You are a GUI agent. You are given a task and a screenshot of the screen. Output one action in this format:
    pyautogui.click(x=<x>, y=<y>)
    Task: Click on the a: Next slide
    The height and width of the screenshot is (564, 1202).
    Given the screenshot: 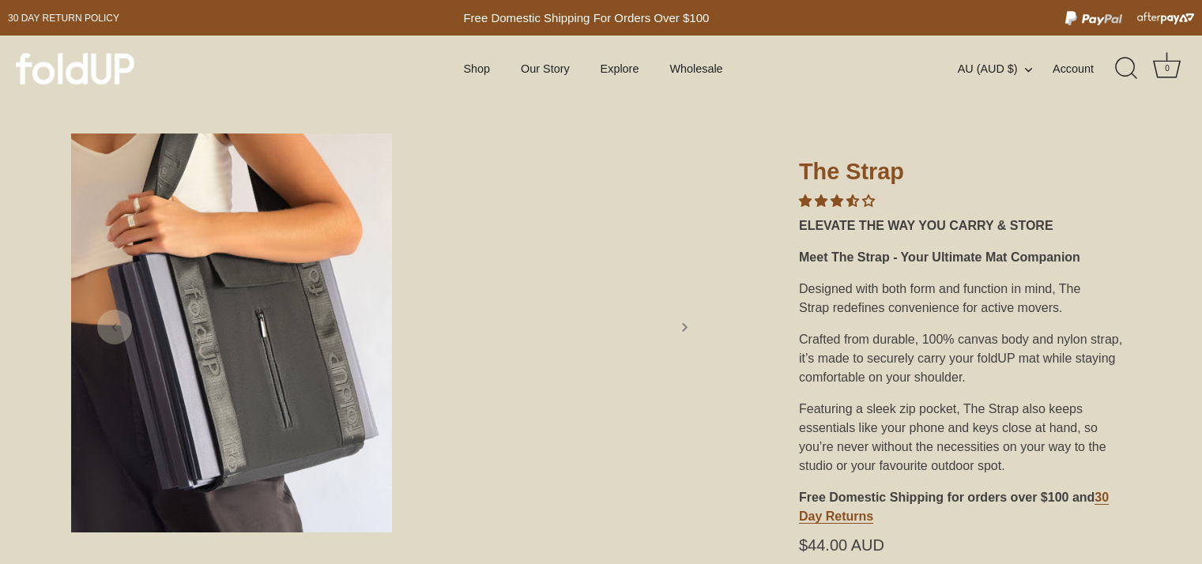 What is the action you would take?
    pyautogui.click(x=685, y=327)
    